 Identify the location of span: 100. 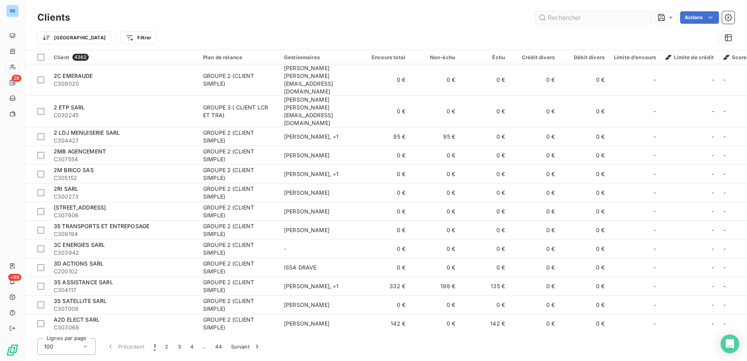
(49, 346).